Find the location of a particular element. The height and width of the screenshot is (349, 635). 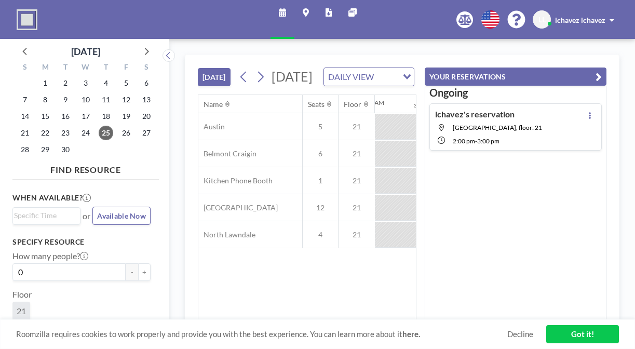

span: Monday, September 8, 2025 is located at coordinates (45, 100).